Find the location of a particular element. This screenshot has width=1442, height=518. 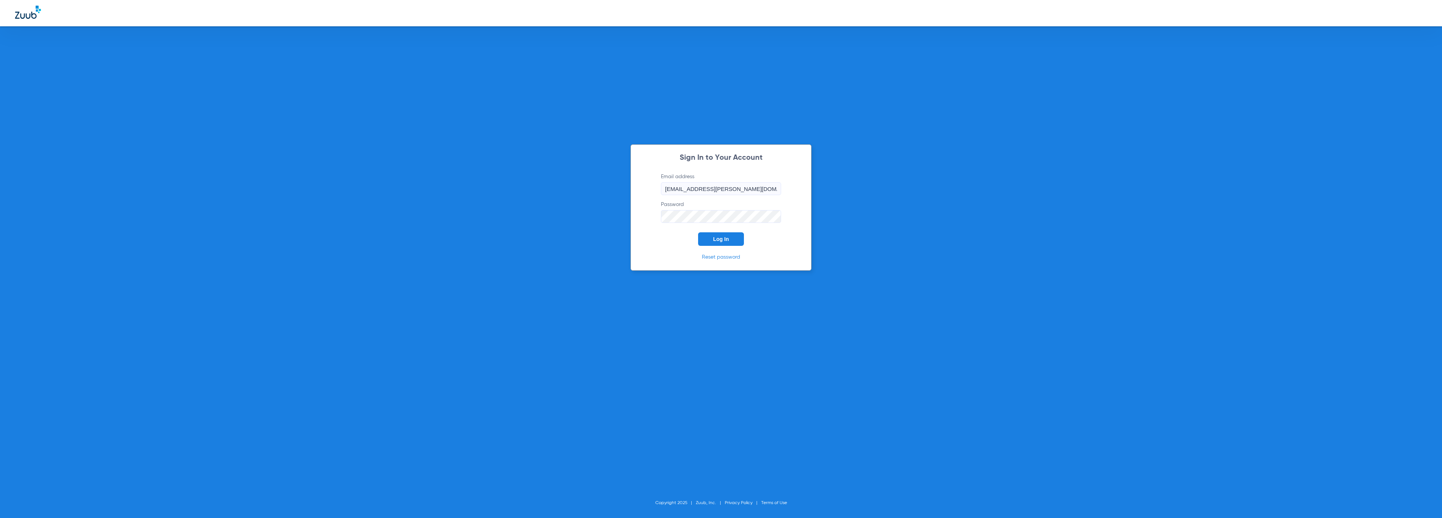

label: Email address is located at coordinates (721, 184).